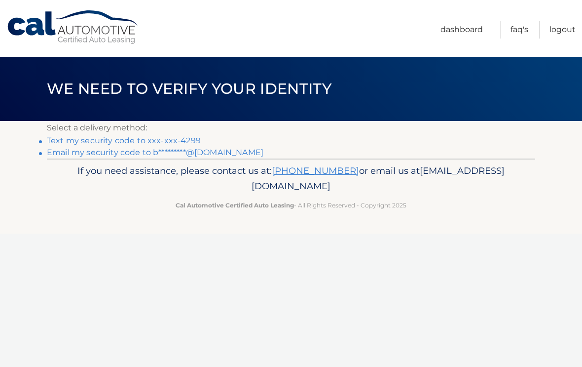  What do you see at coordinates (189, 88) in the screenshot?
I see `span: We need to verify your identity` at bounding box center [189, 88].